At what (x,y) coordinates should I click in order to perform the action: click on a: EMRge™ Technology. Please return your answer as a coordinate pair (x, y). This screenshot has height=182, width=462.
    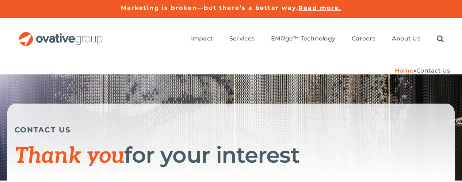
    Looking at the image, I should click on (303, 39).